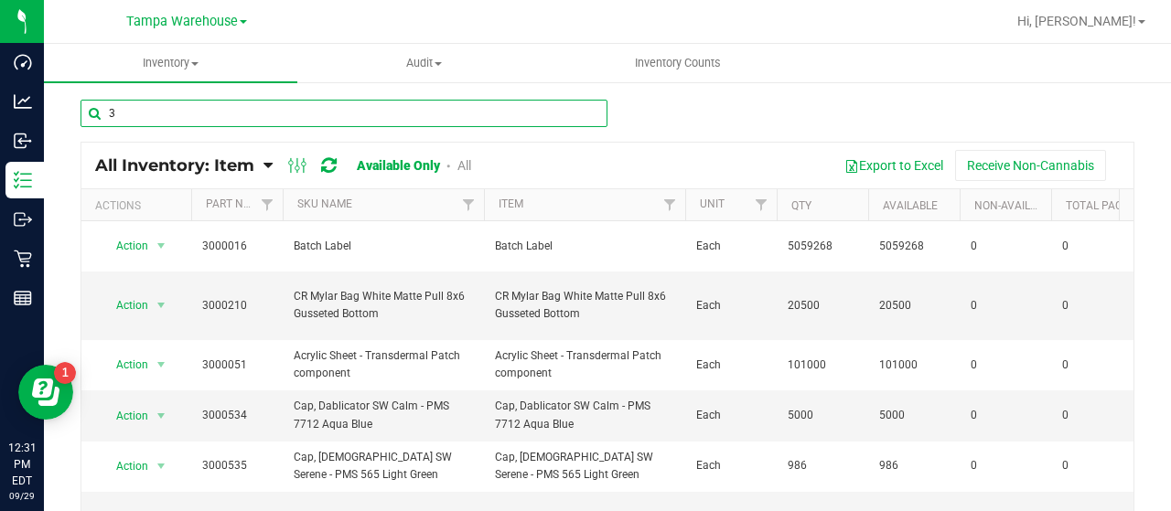 The width and height of the screenshot is (1171, 511). I want to click on a: All Inventory: Item, so click(179, 166).